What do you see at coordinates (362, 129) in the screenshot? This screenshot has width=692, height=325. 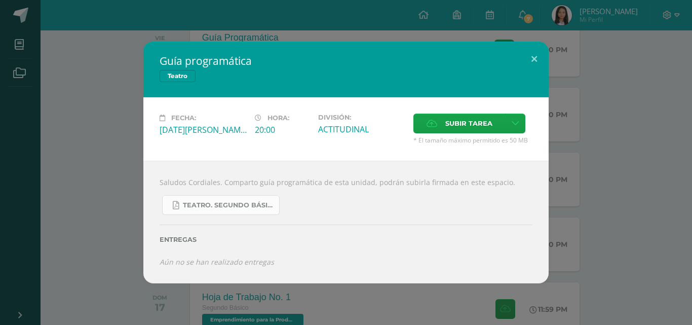 I see `div: ACTITUDINAL` at bounding box center [362, 129].